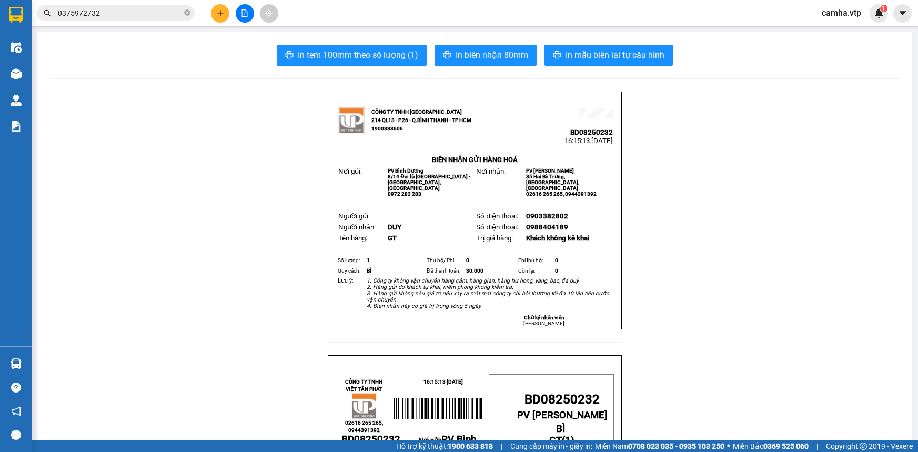 Image resolution: width=918 pixels, height=452 pixels. What do you see at coordinates (475, 159) in the screenshot?
I see `strong: BIÊN NHẬN GỬI HÀNG HOÁ` at bounding box center [475, 159].